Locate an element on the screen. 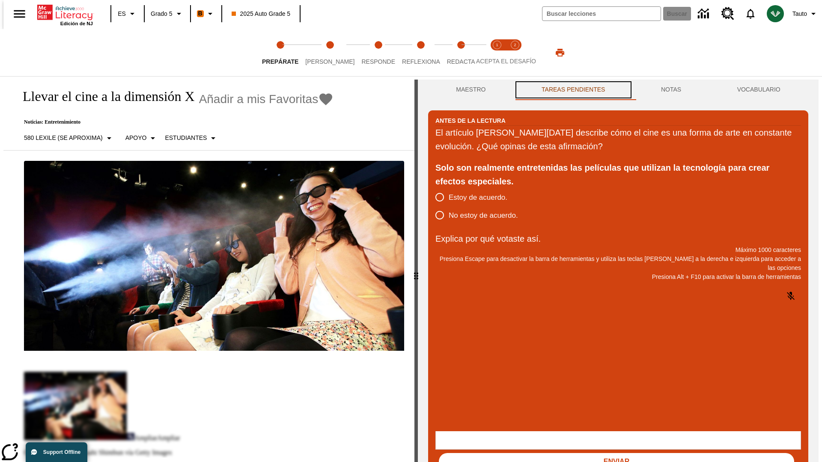 The image size is (822, 462). div: poll is located at coordinates (480, 206).